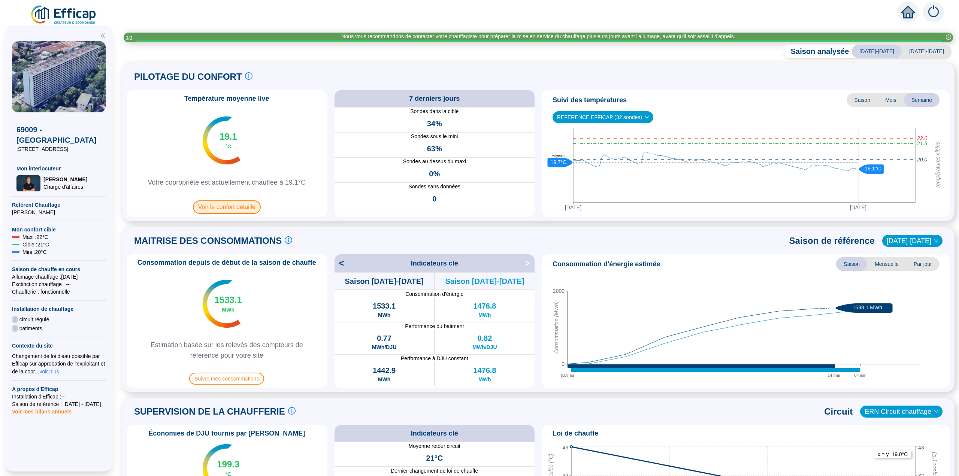 The image size is (959, 476). What do you see at coordinates (228, 300) in the screenshot?
I see `span: 1533.1` at bounding box center [228, 300].